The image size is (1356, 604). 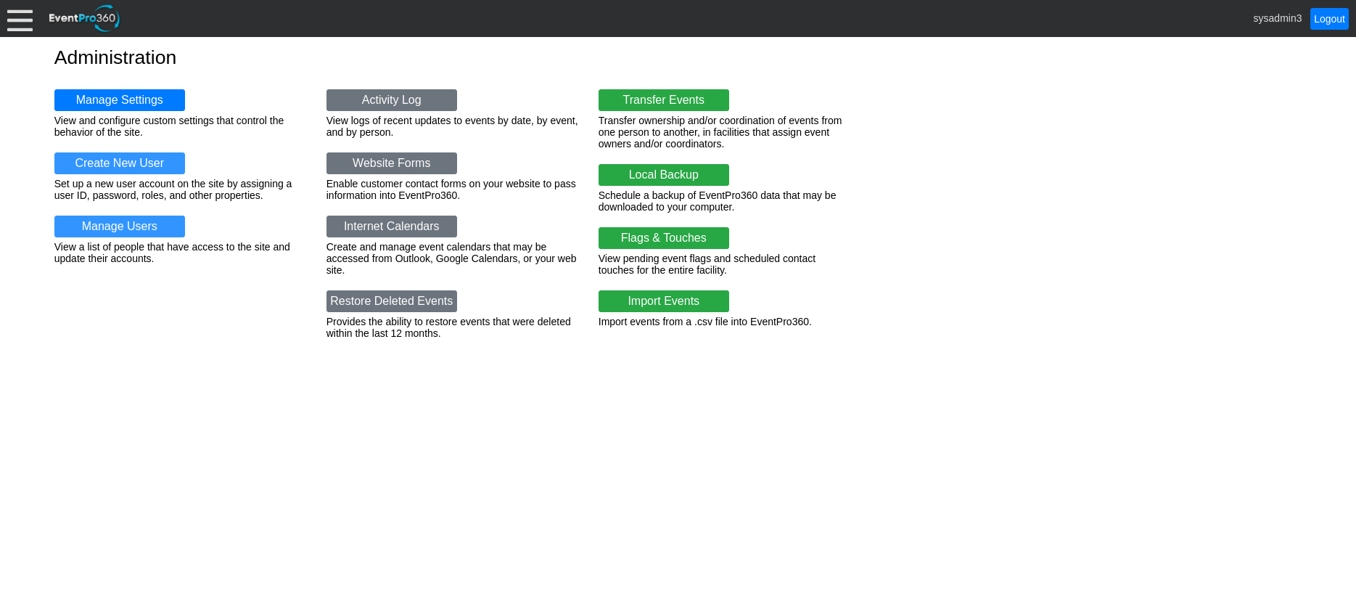 I want to click on div: View a list of people that have access to the site and update their accounts., so click(x=181, y=253).